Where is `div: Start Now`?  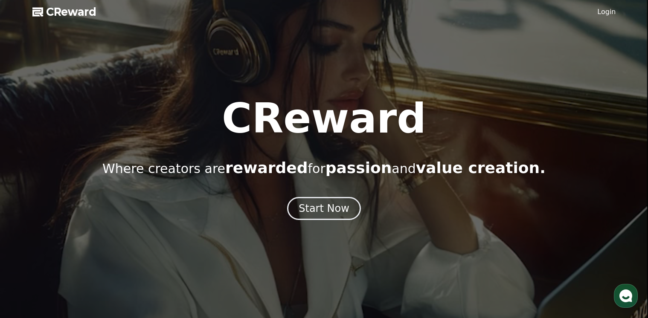 div: Start Now is located at coordinates (324, 209).